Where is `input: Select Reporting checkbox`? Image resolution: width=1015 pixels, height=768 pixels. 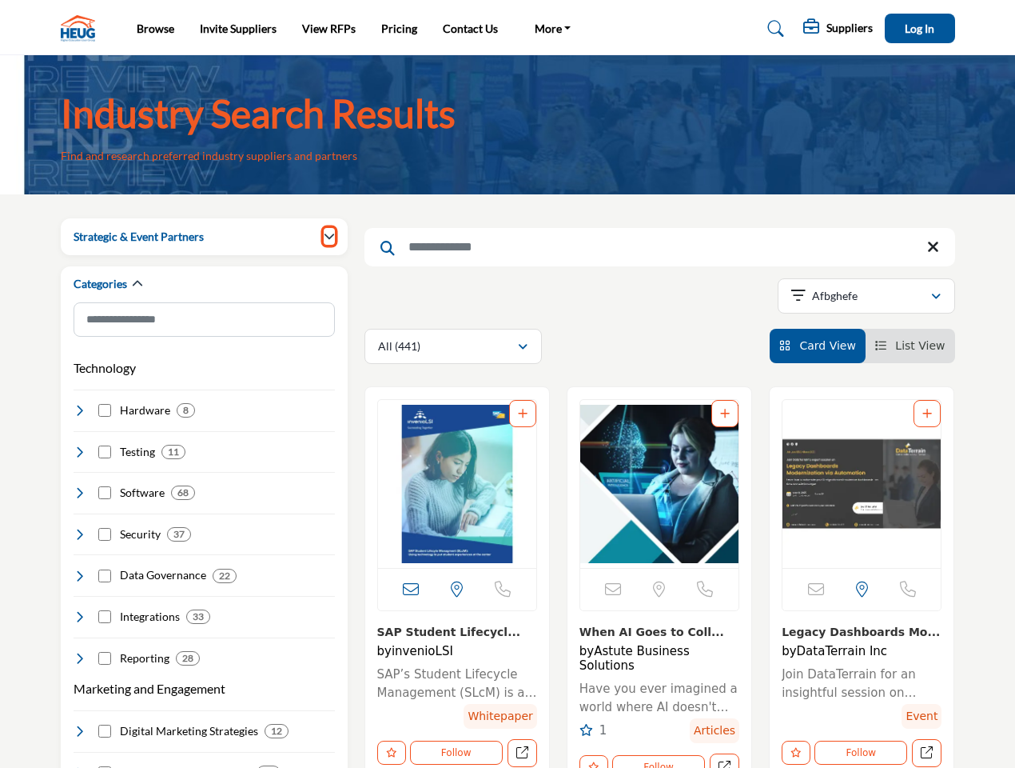
input: Select Reporting checkbox is located at coordinates (105, 658).